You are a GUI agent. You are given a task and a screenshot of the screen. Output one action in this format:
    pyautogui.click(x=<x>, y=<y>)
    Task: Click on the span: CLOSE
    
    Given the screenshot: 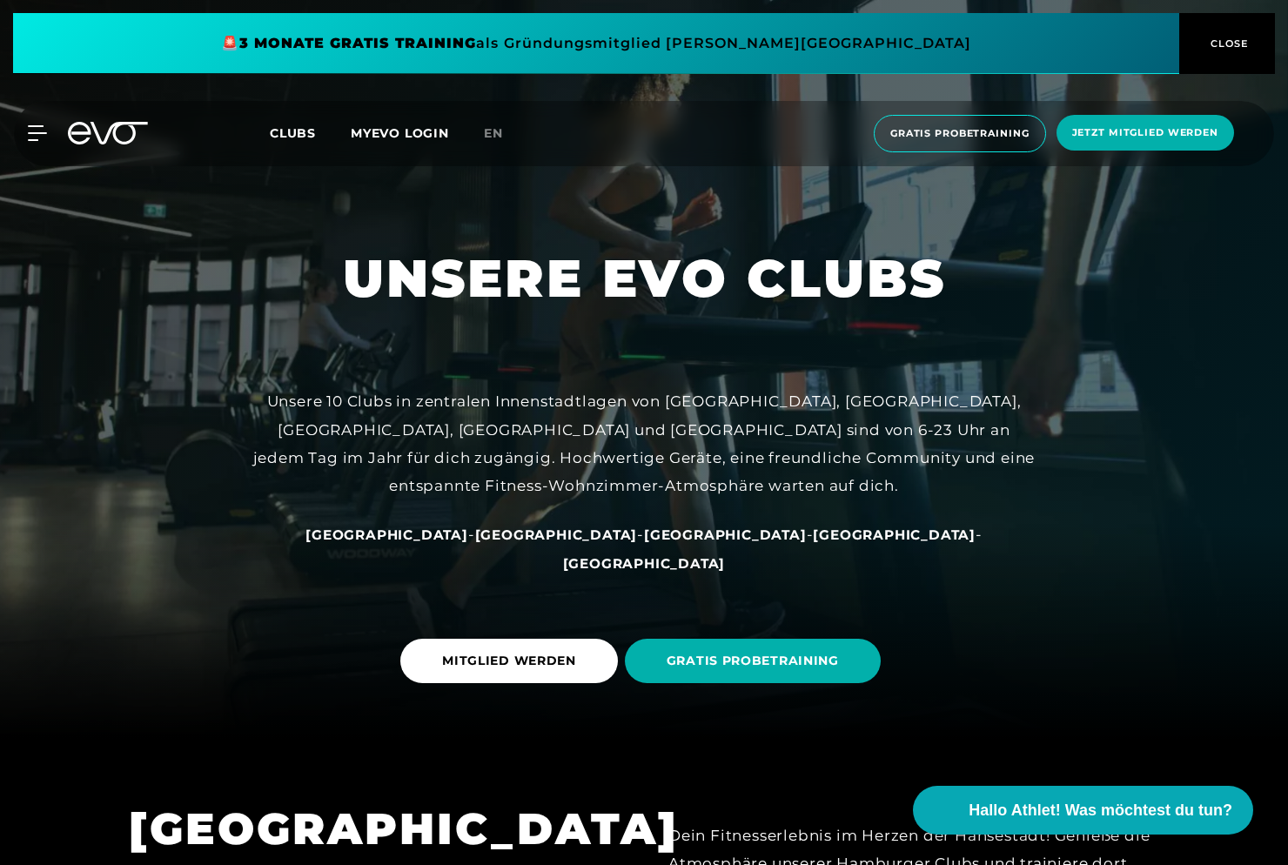 What is the action you would take?
    pyautogui.click(x=1227, y=44)
    